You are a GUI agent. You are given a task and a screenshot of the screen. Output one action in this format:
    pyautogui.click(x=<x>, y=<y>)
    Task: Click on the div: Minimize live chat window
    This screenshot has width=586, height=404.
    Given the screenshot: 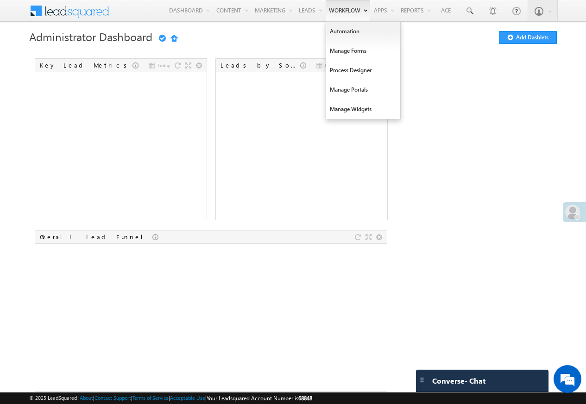 What is the action you would take?
    pyautogui.click(x=163, y=16)
    